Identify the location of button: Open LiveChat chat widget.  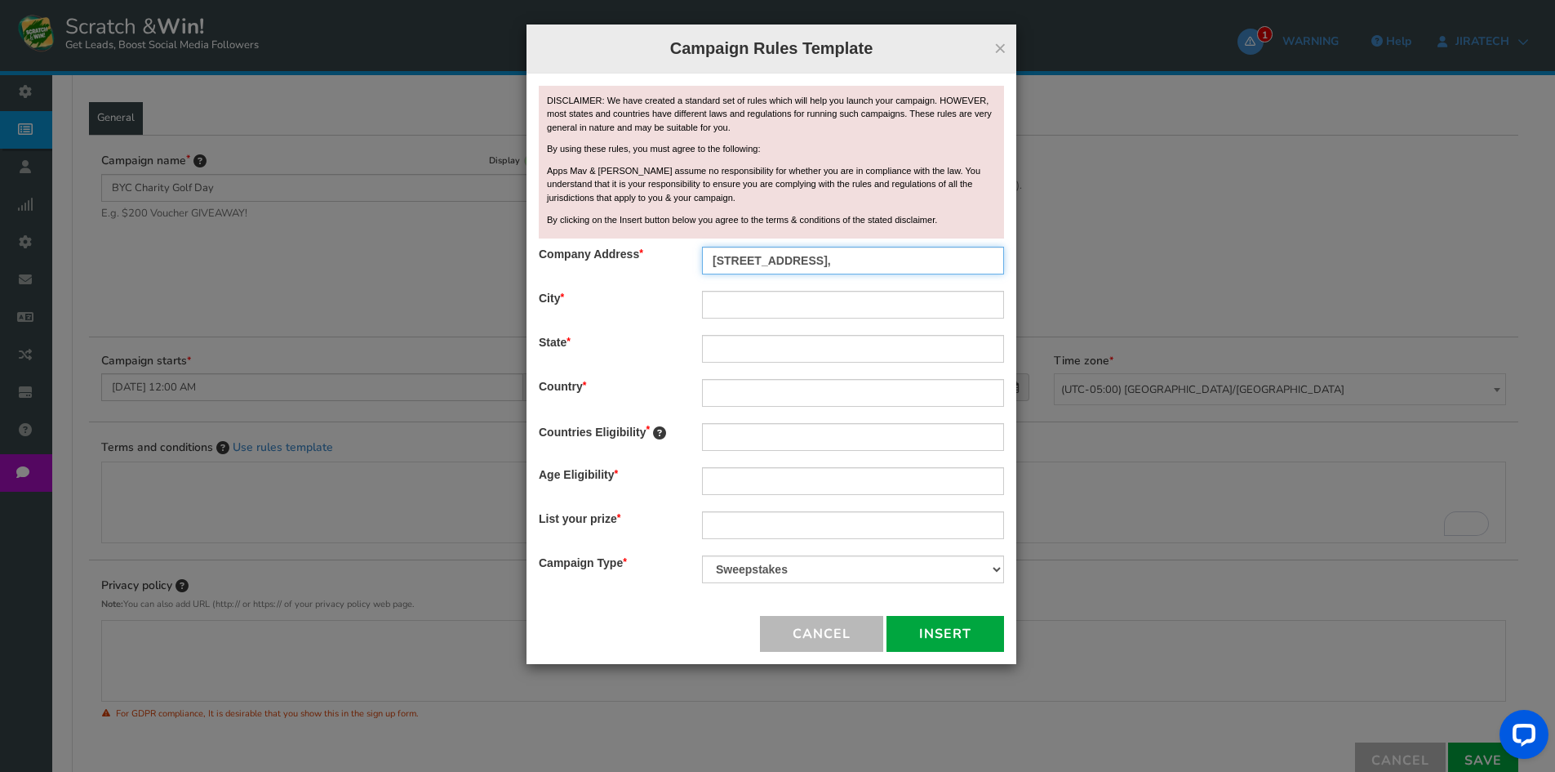
(38, 31).